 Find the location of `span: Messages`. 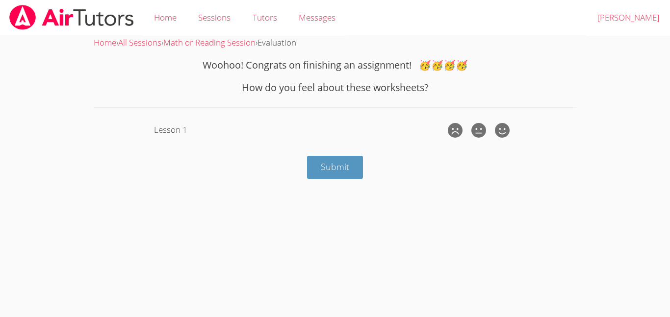

span: Messages is located at coordinates (317, 17).